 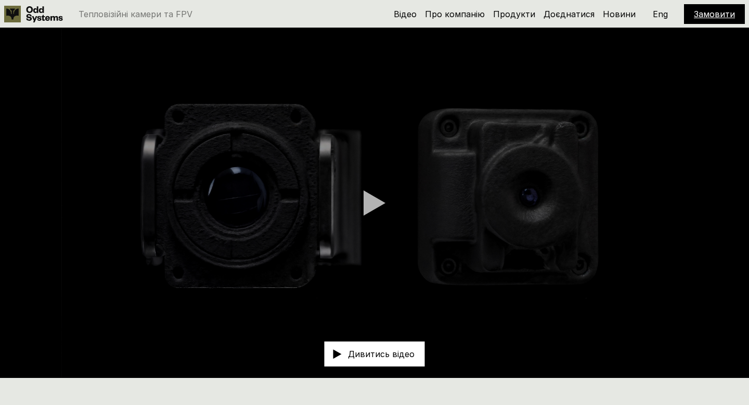 What do you see at coordinates (381, 354) in the screenshot?
I see `p: Дивитись відео` at bounding box center [381, 354].